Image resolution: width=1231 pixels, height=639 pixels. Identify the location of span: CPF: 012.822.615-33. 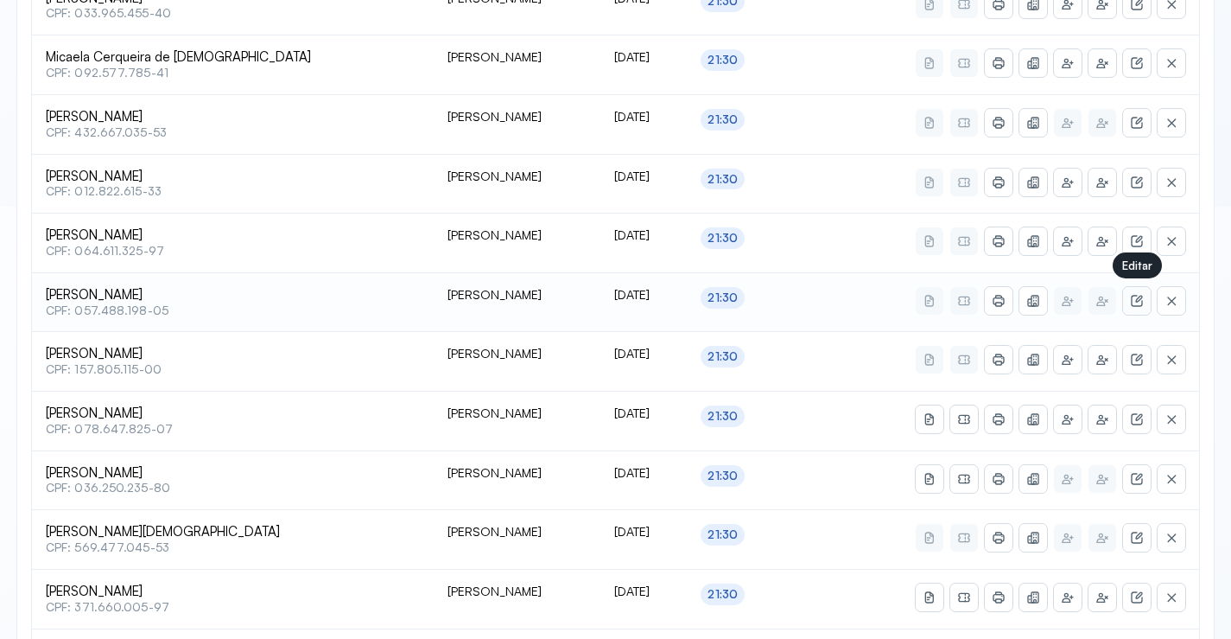
(232, 191).